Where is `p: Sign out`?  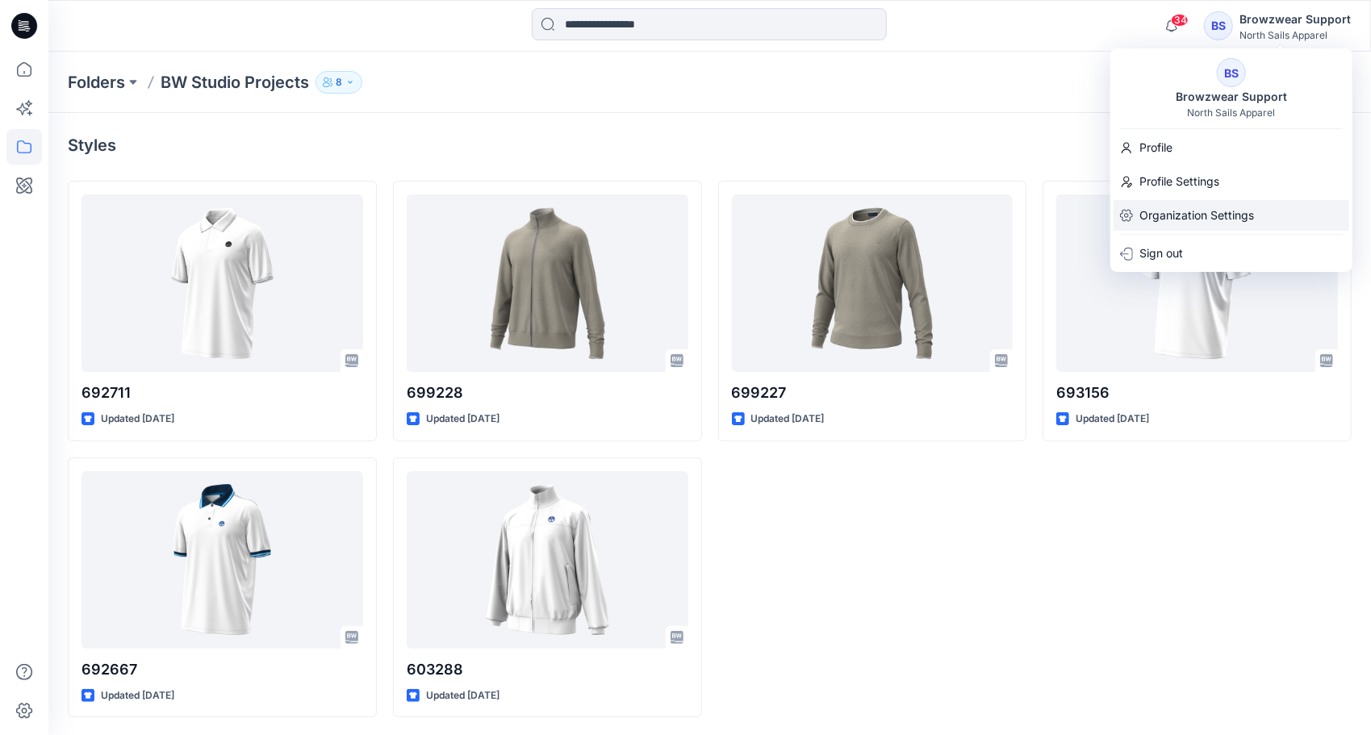 p: Sign out is located at coordinates (1161, 253).